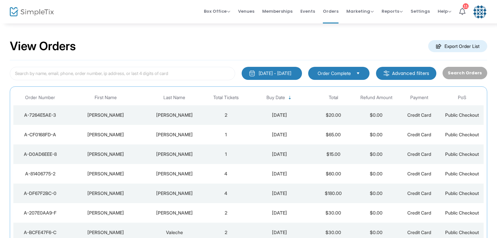 This screenshot has width=497, height=238. Describe the element at coordinates (174, 233) in the screenshot. I see `div: Valeche` at that location.